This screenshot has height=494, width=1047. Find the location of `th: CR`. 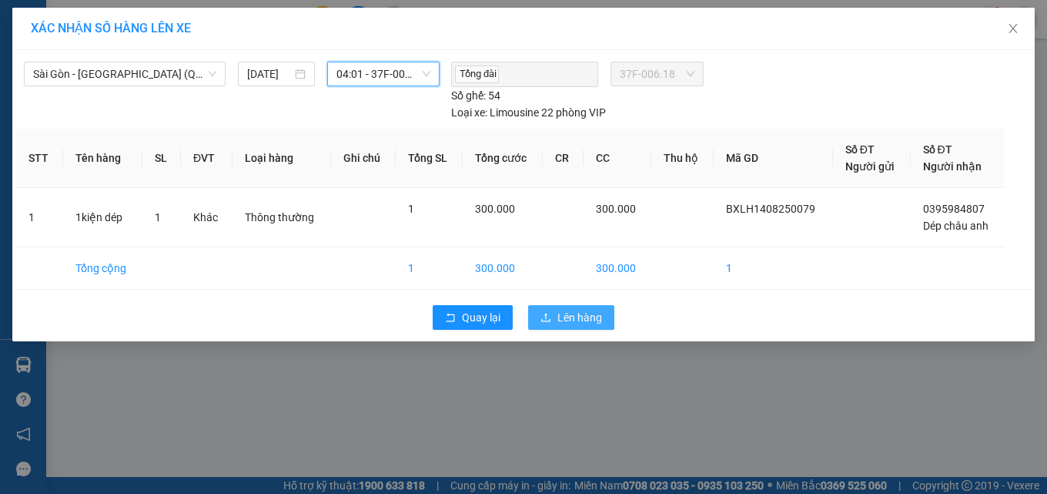

th: CR is located at coordinates (563, 158).